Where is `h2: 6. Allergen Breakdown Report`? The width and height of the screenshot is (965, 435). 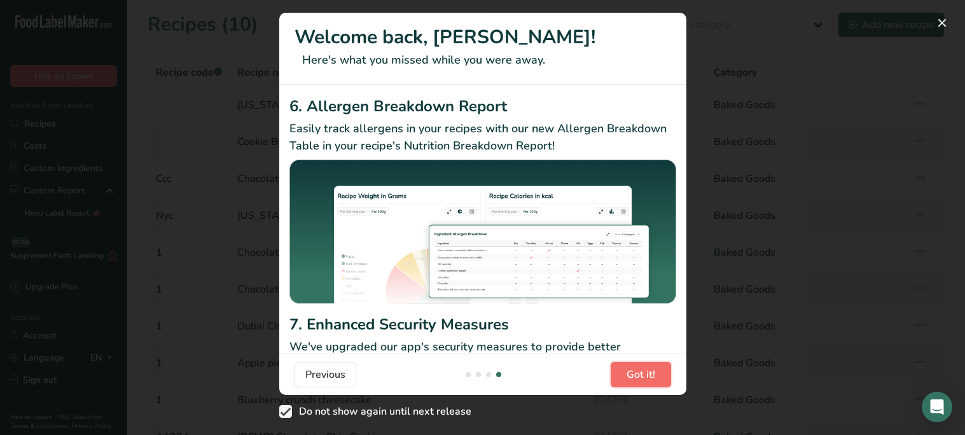
h2: 6. Allergen Breakdown Report is located at coordinates (483, 106).